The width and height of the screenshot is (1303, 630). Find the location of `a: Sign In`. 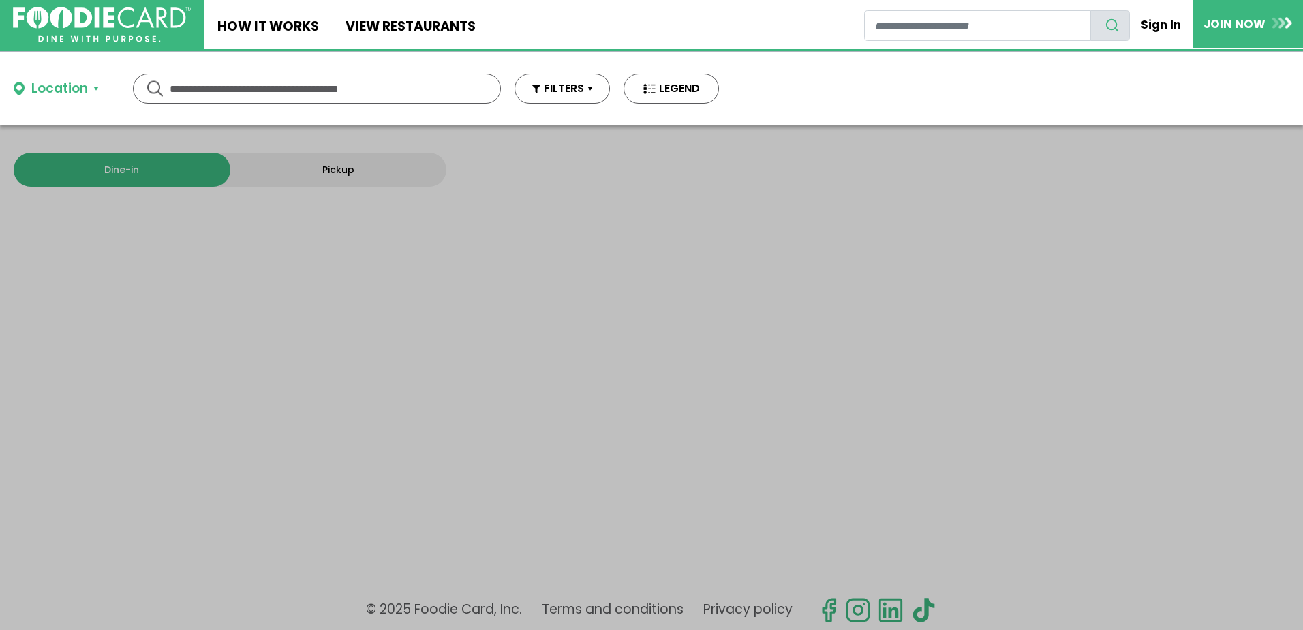

a: Sign In is located at coordinates (1161, 25).